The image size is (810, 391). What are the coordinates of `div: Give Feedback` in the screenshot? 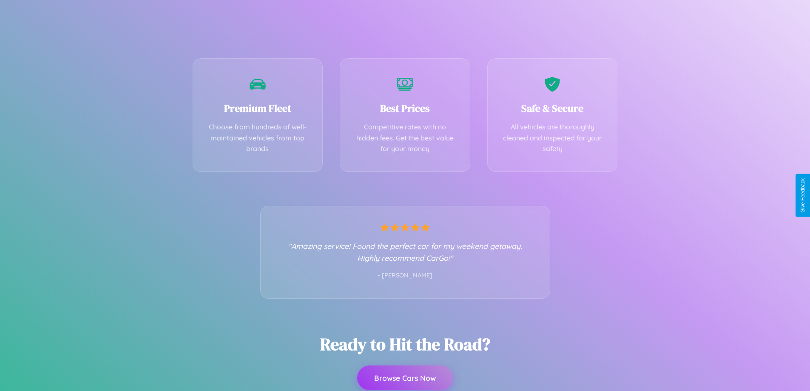 It's located at (803, 195).